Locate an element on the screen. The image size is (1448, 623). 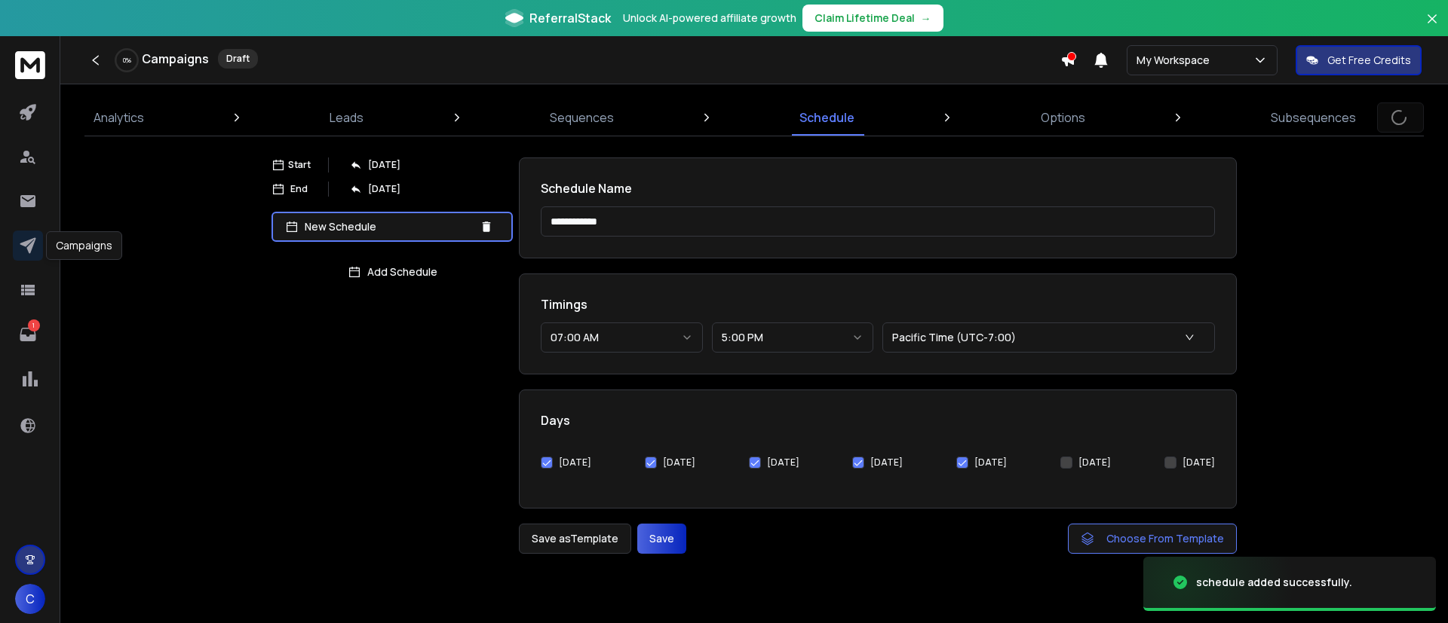
h1: Campaigns is located at coordinates (175, 59).